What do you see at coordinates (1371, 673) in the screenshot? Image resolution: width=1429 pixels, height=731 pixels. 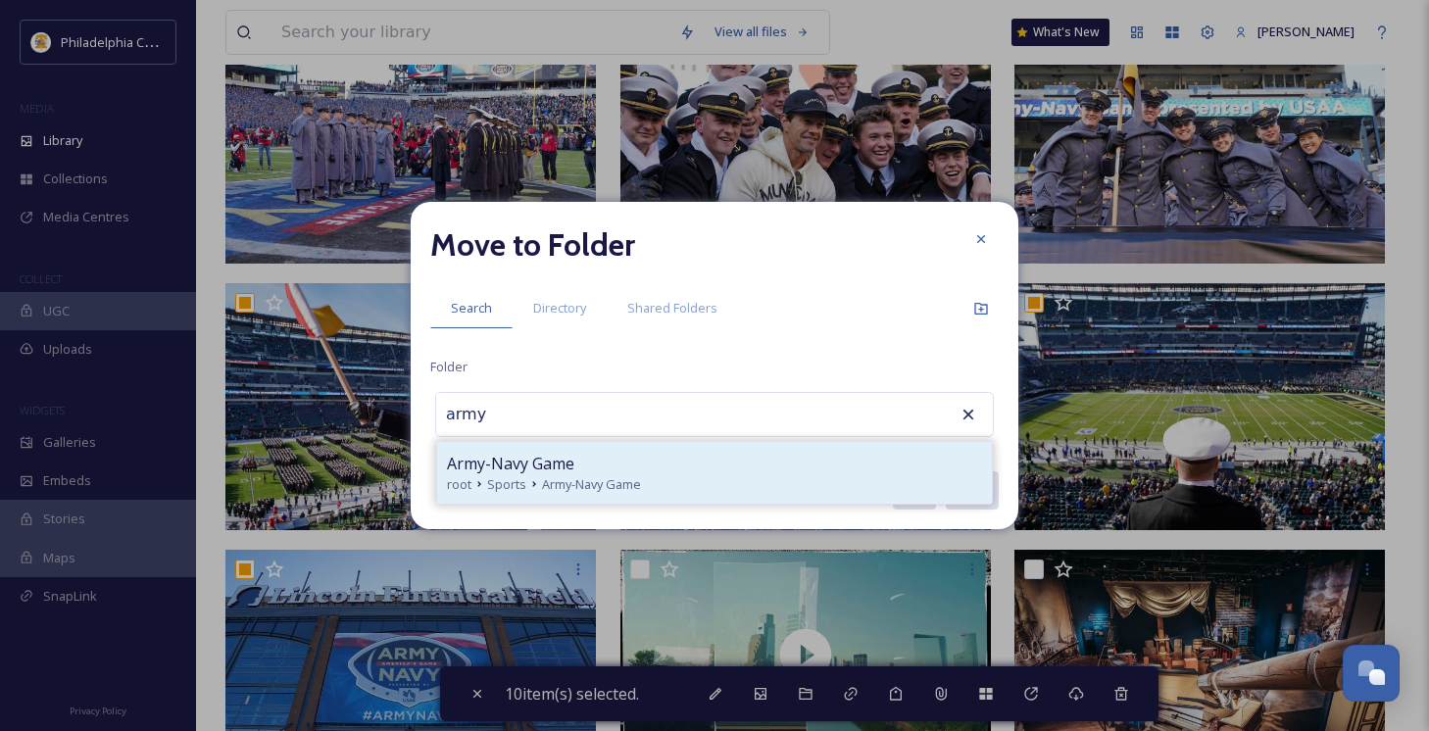 I see `button: Open Chat` at bounding box center [1371, 673].